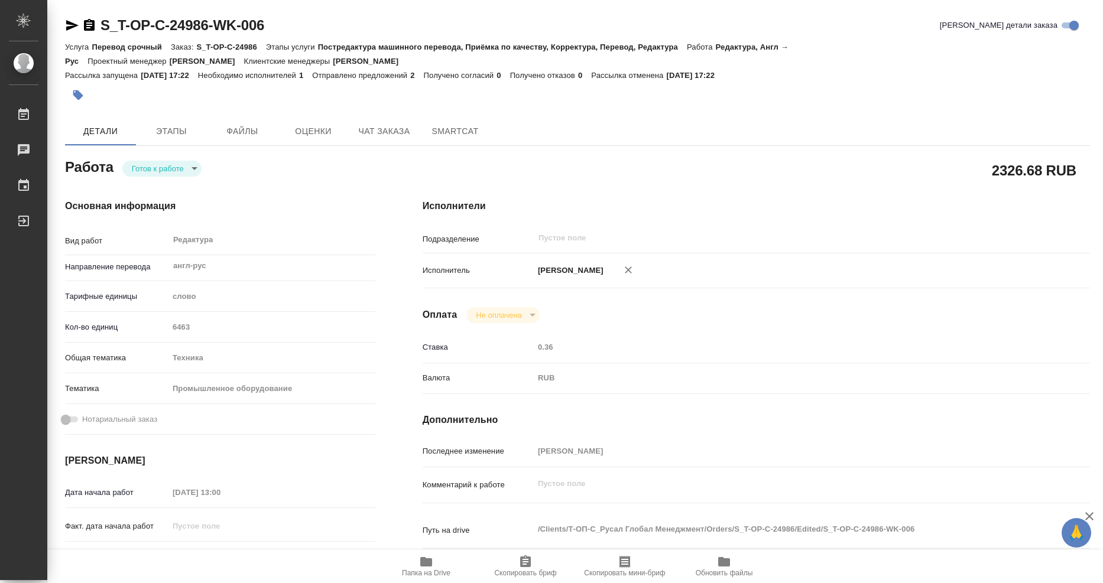  Describe the element at coordinates (89, 25) in the screenshot. I see `button: Скопировать ссылку` at that location.